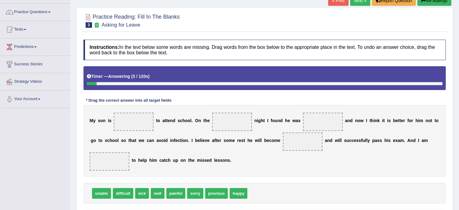 The height and width of the screenshot is (210, 459). What do you see at coordinates (123, 193) in the screenshot?
I see `span: difficult` at bounding box center [123, 193].